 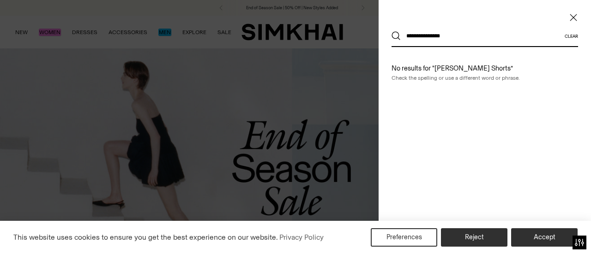 What do you see at coordinates (474, 238) in the screenshot?
I see `button: Reject` at bounding box center [474, 238].